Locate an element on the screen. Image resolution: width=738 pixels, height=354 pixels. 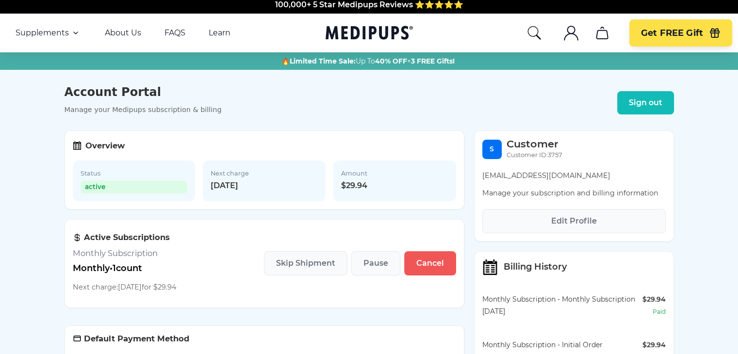
div: paid is located at coordinates (659, 311).